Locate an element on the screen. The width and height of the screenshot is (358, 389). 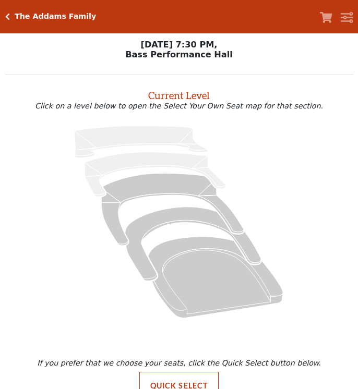
p: If you prefer that we choose your seats, click the Quick Select button below. is located at coordinates (179, 363).